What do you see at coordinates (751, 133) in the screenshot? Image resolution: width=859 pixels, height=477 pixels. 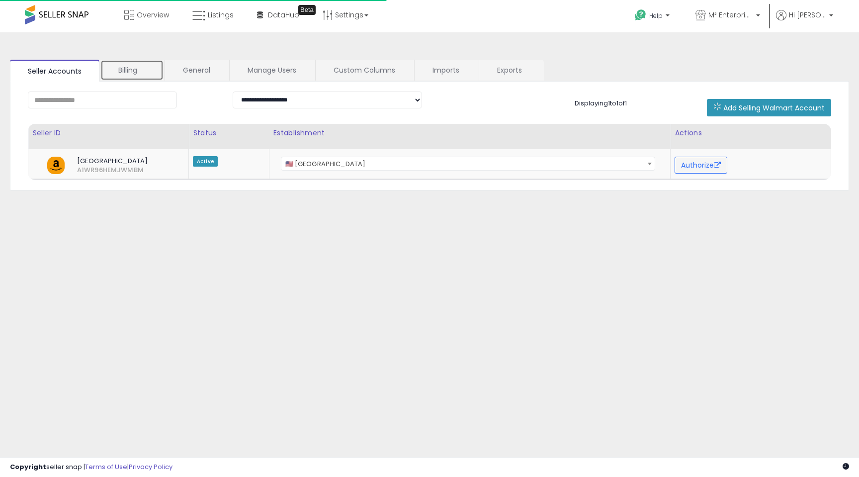 I see `div: Actions` at bounding box center [751, 133].